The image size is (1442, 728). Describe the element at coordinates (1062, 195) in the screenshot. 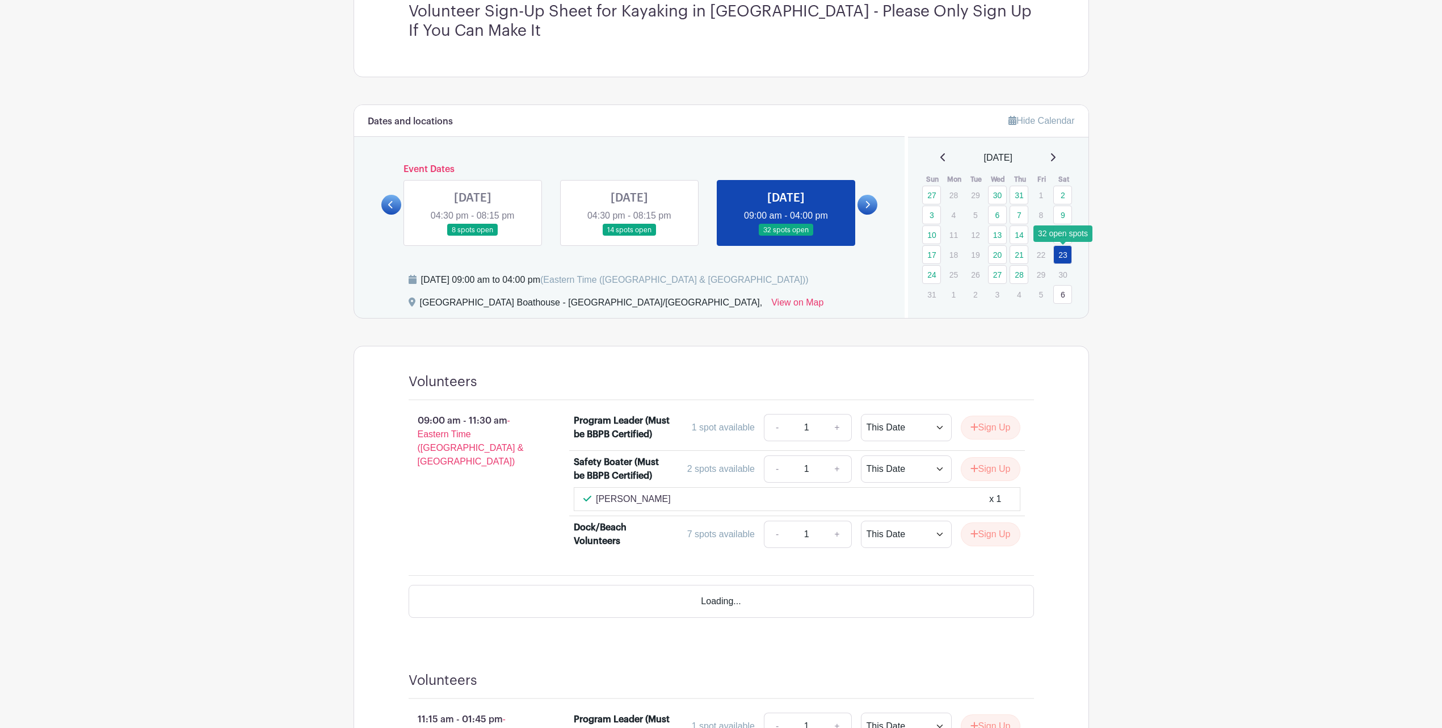

I see `a: 2` at that location.